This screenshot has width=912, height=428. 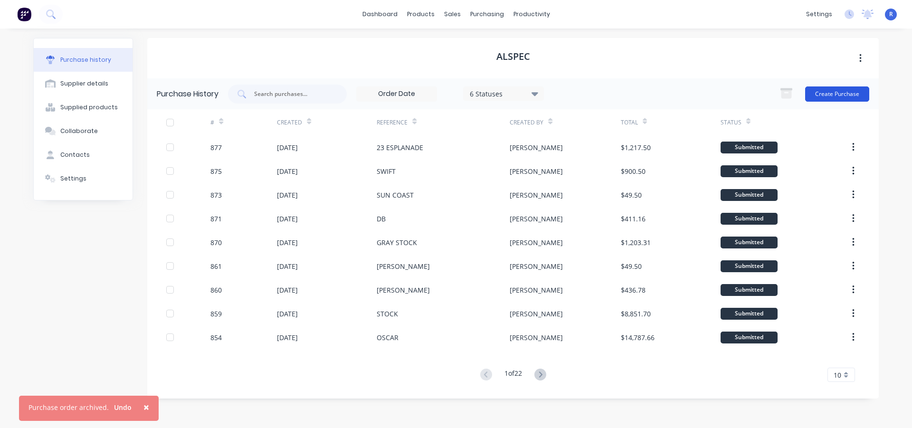 What do you see at coordinates (637, 337) in the screenshot?
I see `div: $14,787.66` at bounding box center [637, 337].